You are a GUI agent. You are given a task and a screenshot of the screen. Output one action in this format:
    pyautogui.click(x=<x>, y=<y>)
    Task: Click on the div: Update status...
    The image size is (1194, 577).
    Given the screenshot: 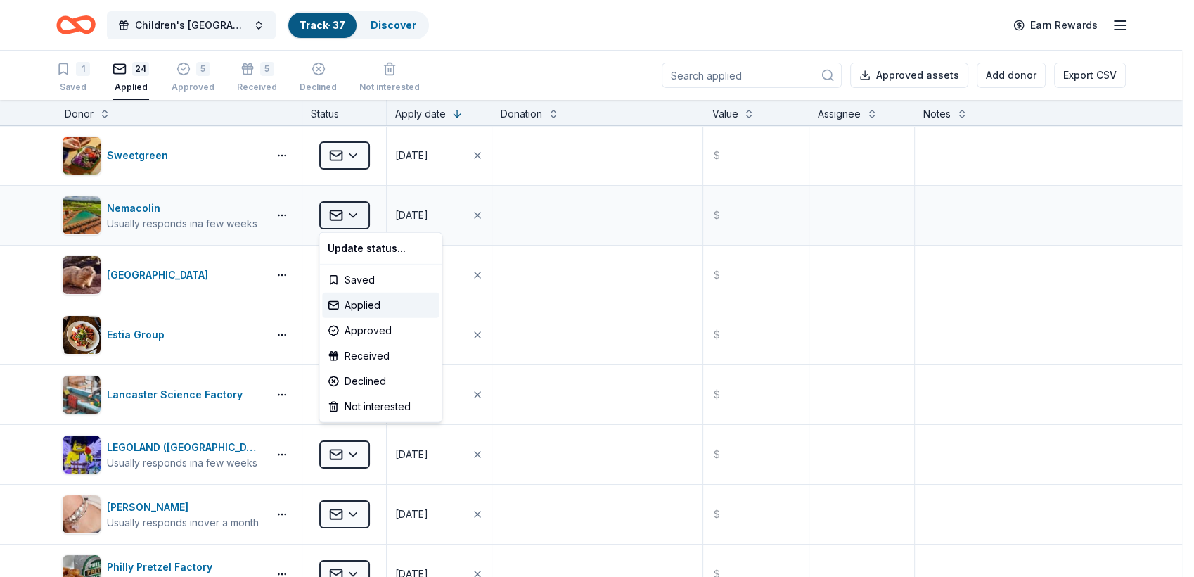 What is the action you would take?
    pyautogui.click(x=380, y=248)
    